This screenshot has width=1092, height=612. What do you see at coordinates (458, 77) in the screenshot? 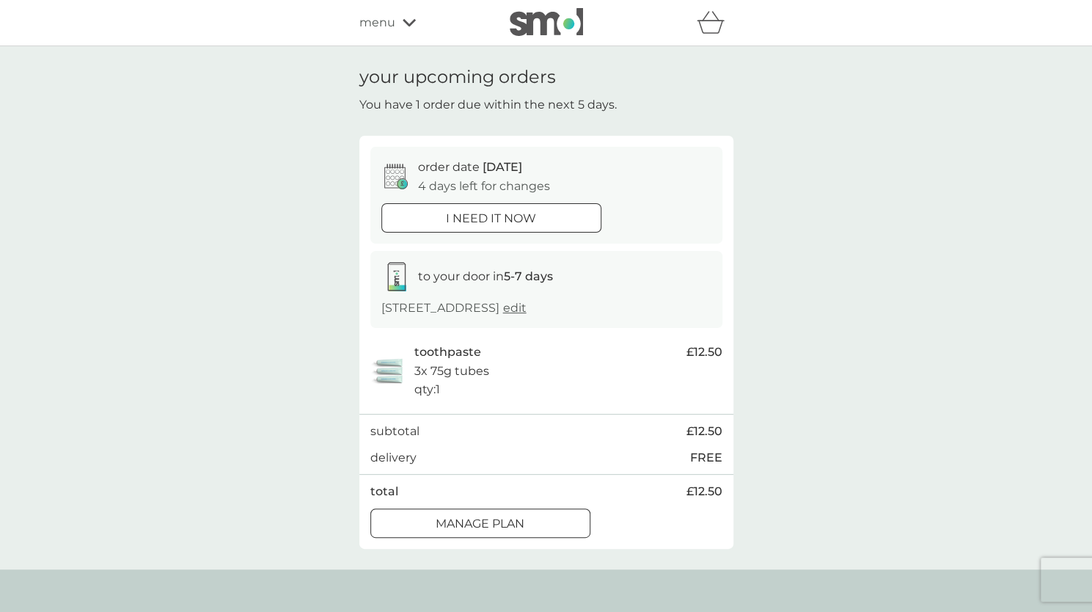
I see `h1: your upcoming orders` at bounding box center [458, 77].